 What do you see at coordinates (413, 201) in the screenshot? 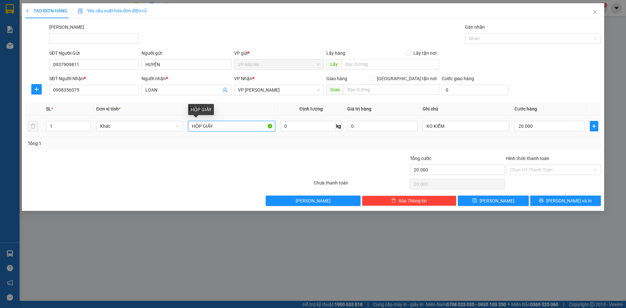
I see `span: Xóa Thông tin` at bounding box center [413, 201].